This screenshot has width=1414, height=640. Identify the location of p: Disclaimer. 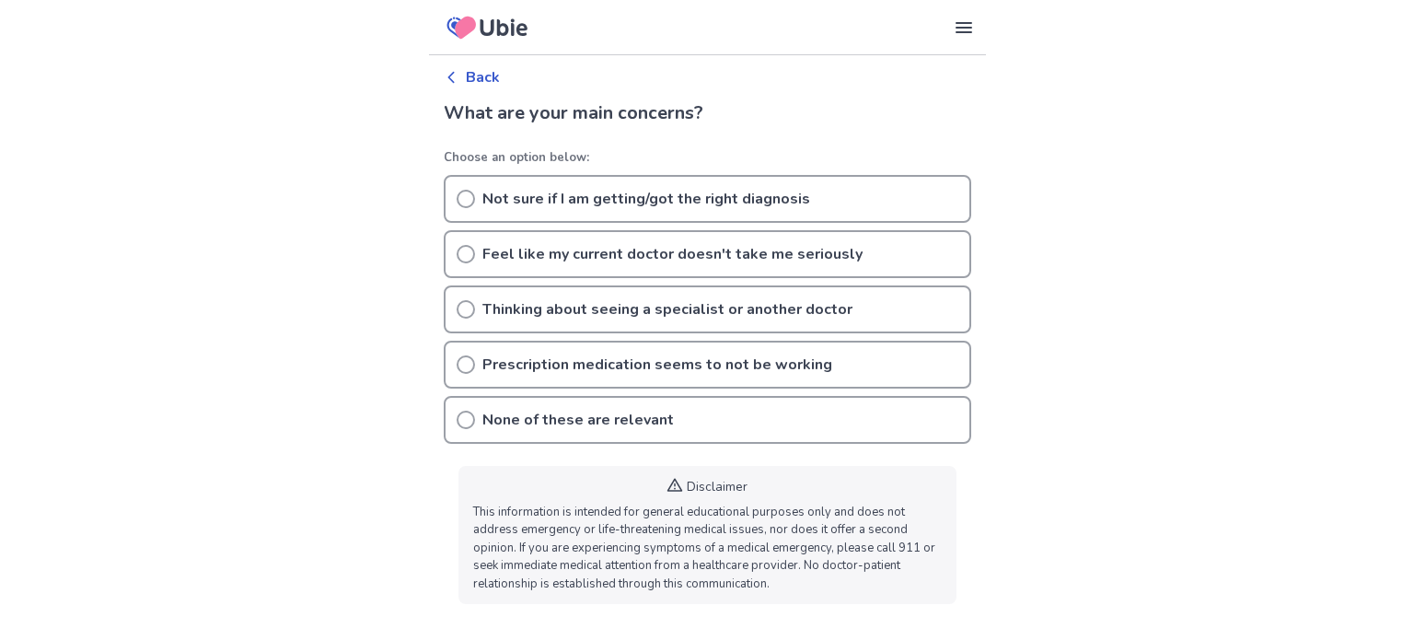
(717, 486).